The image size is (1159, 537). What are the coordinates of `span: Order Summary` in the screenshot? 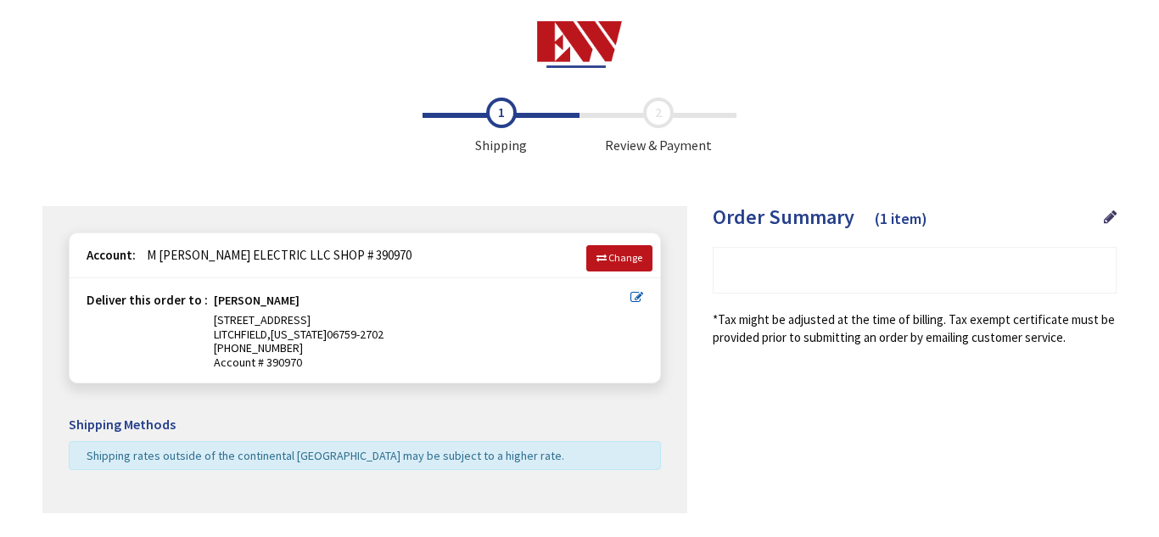 It's located at (783, 216).